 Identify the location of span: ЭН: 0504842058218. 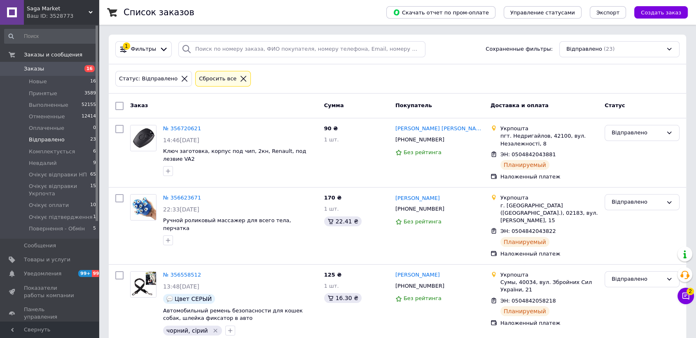
(528, 300).